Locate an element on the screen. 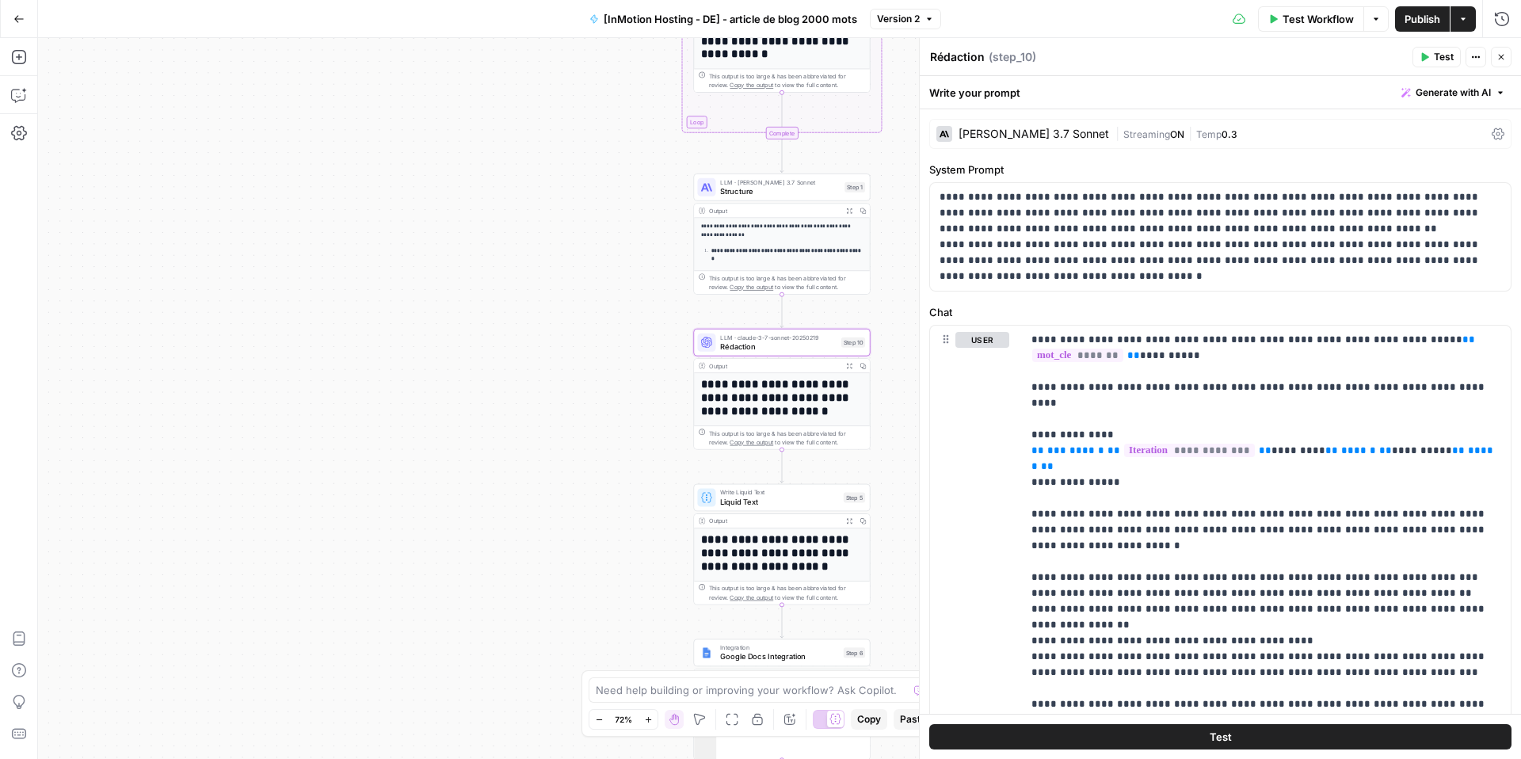  span: Generate with AI is located at coordinates (1453, 93).